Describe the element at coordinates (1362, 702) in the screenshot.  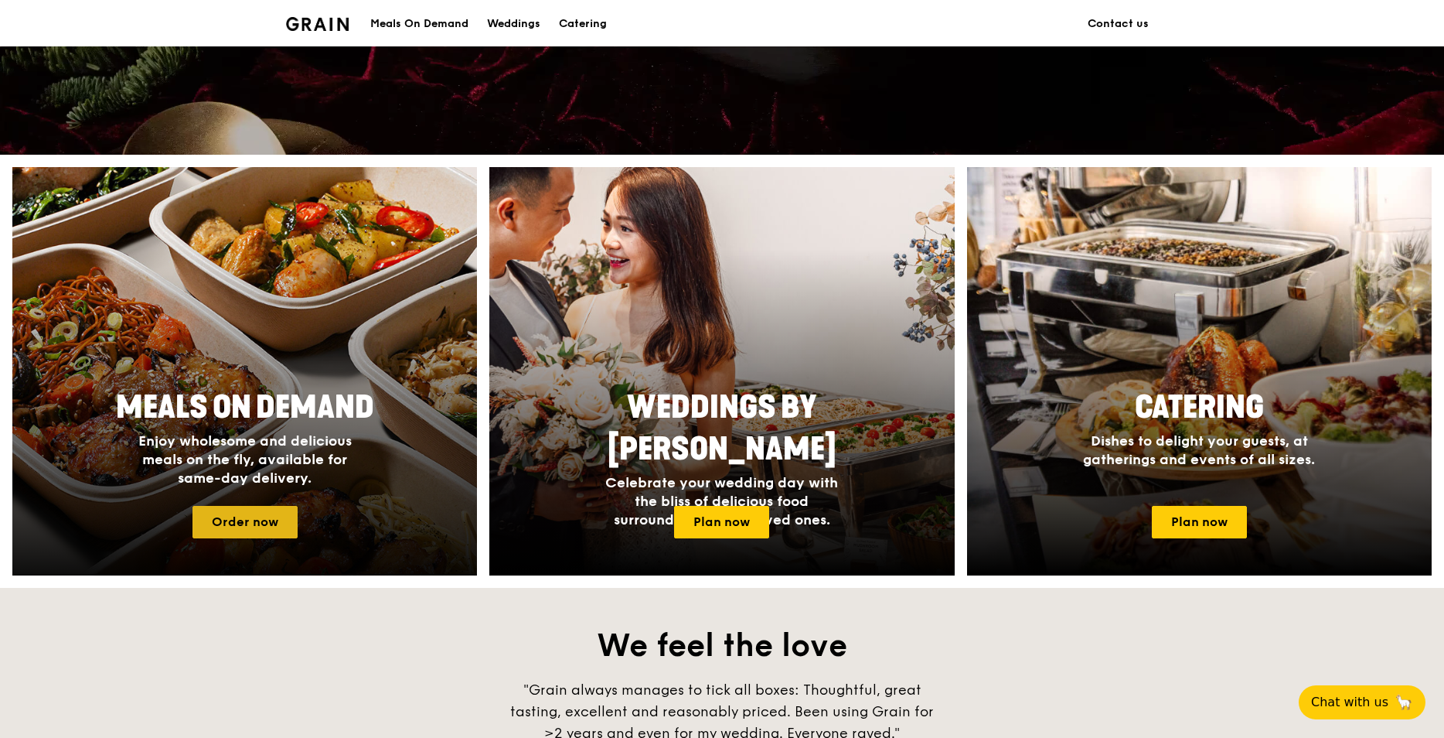
I see `button: Chat with us🦙` at that location.